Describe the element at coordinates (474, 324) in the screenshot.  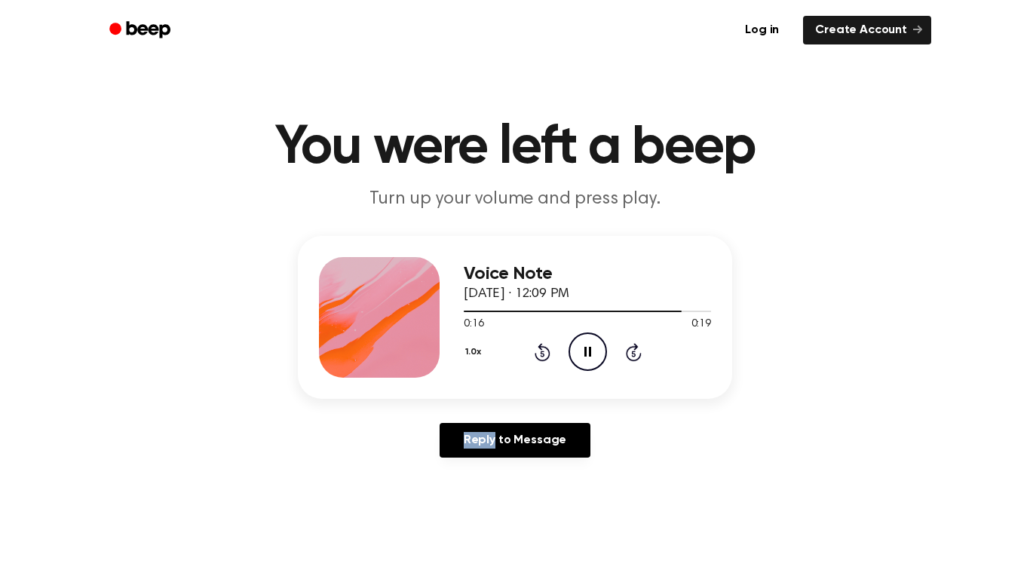
I see `span: 0:16` at that location.